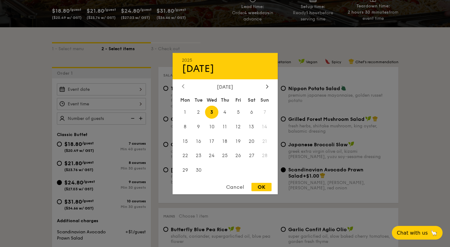  What do you see at coordinates (198, 141) in the screenshot?
I see `span: 16` at bounding box center [198, 141].